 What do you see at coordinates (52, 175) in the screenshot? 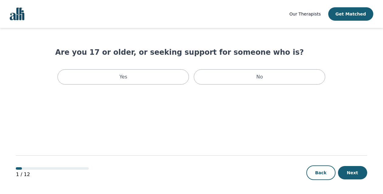
I see `p: 1 / 12` at bounding box center [52, 175].